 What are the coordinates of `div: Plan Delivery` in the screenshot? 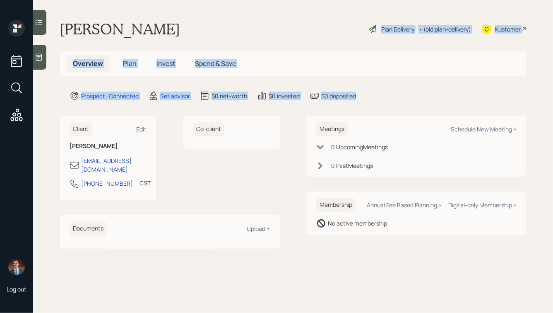 It's located at (398, 29).